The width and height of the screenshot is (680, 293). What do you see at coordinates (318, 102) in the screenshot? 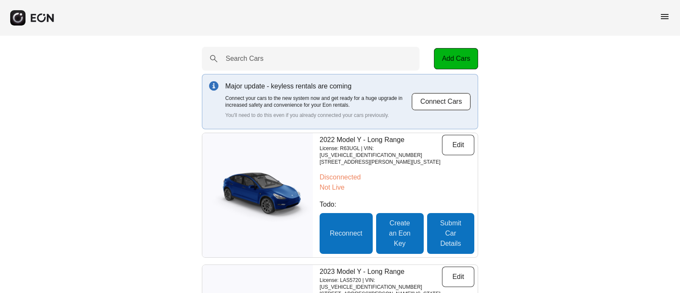
I see `p: Connect your cars to the new system now and get ready for a huge upgrade in increased safety and ...` at bounding box center [318, 102].